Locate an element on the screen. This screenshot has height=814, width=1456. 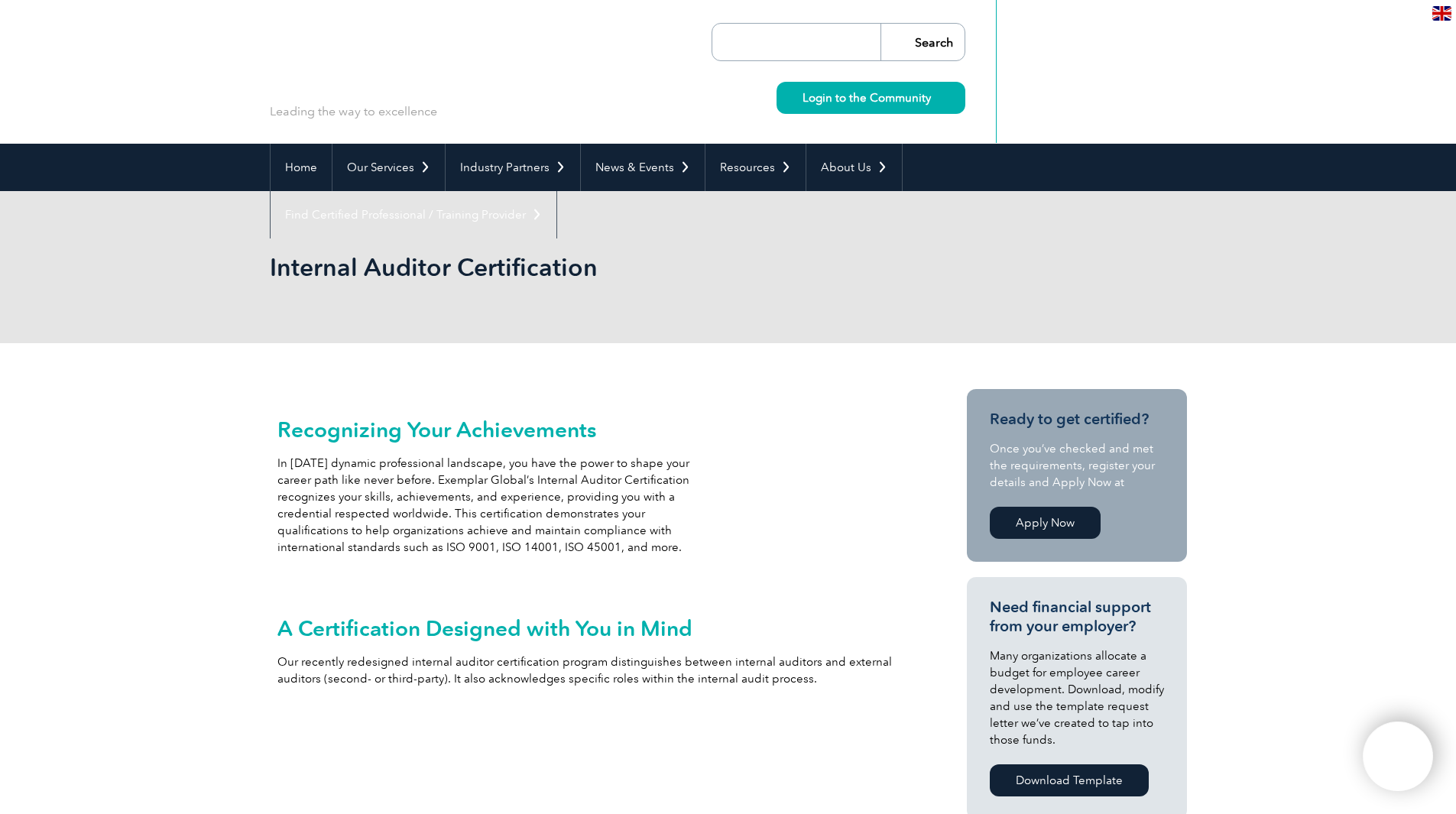
img: internal auditors is located at coordinates (804, 489).